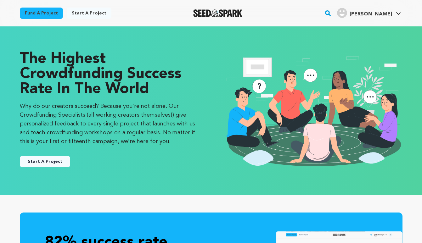 This screenshot has height=243, width=422. Describe the element at coordinates (89, 13) in the screenshot. I see `a: Start a project` at that location.